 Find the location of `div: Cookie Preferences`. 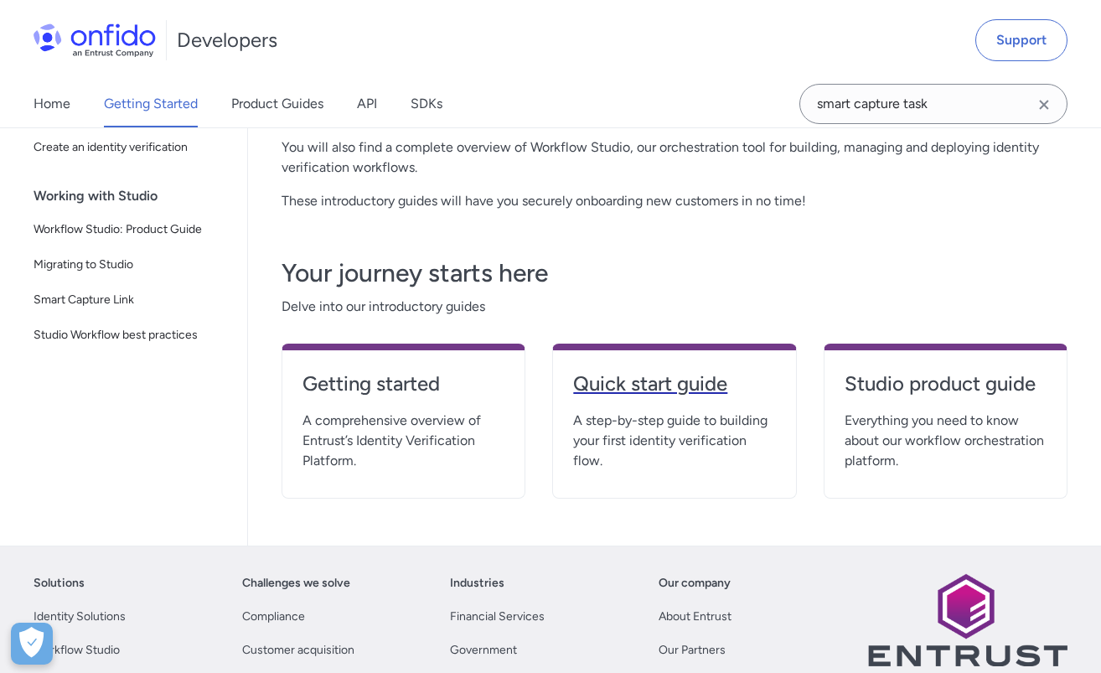

div: Cookie Preferences is located at coordinates (32, 643).